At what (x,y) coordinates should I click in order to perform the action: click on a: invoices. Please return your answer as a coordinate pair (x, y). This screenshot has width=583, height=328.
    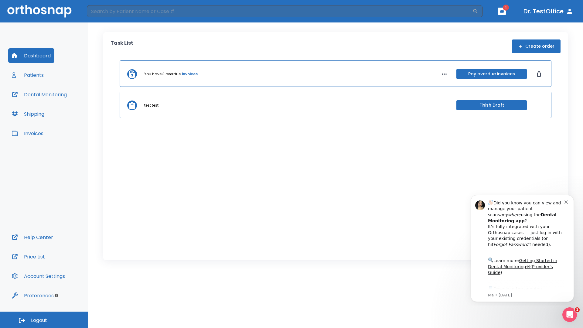
    Looking at the image, I should click on (190, 74).